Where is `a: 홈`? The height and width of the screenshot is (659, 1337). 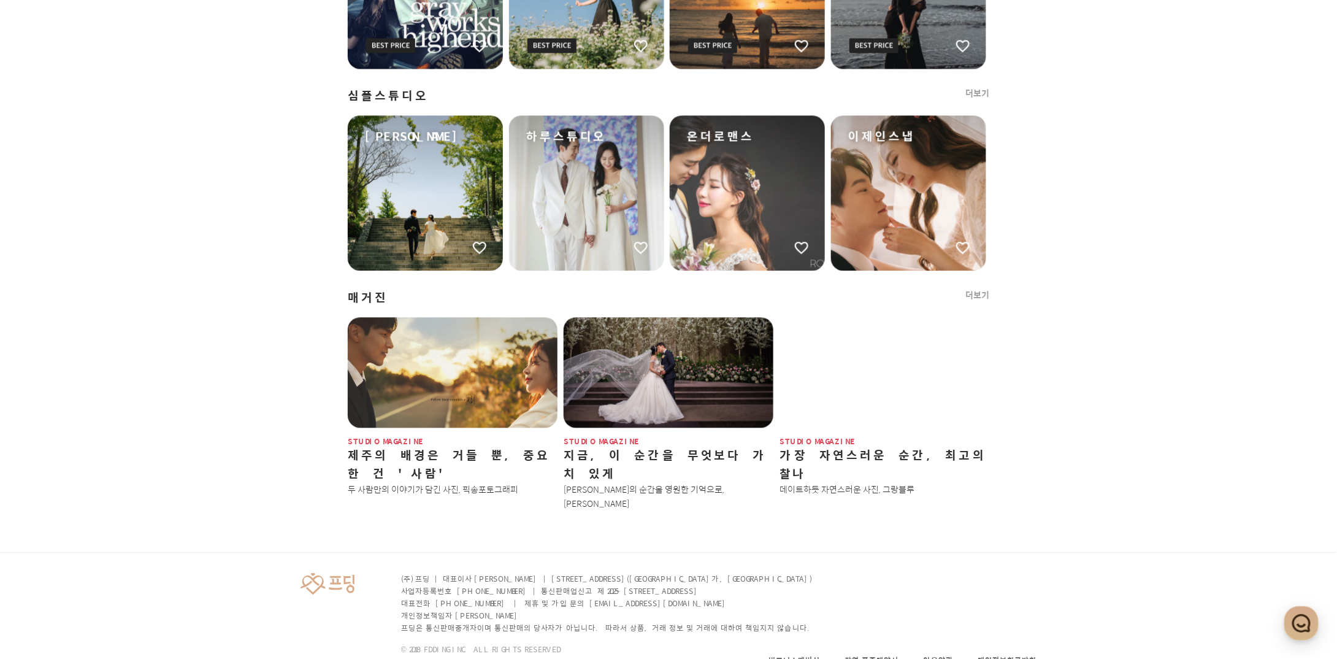 a: 홈 is located at coordinates (42, 404).